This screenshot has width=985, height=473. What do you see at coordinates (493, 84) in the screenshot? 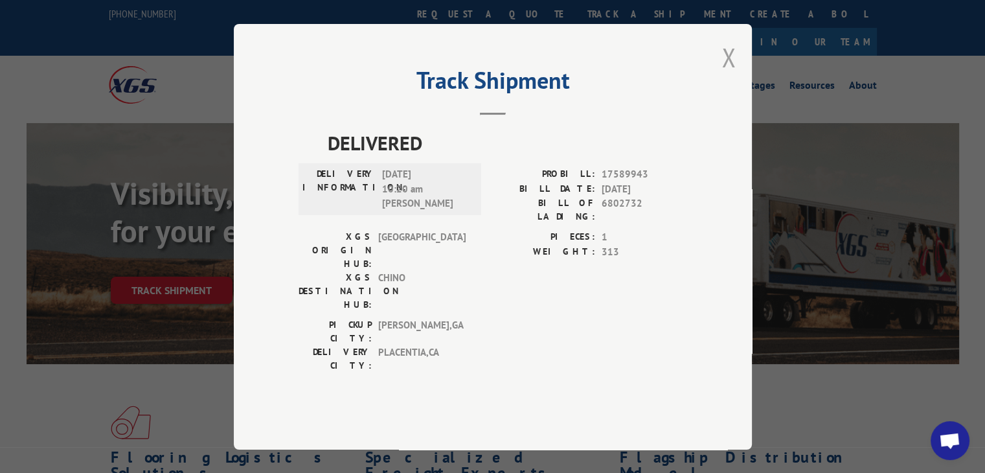
I see `h2: Track Shipment` at bounding box center [493, 84].